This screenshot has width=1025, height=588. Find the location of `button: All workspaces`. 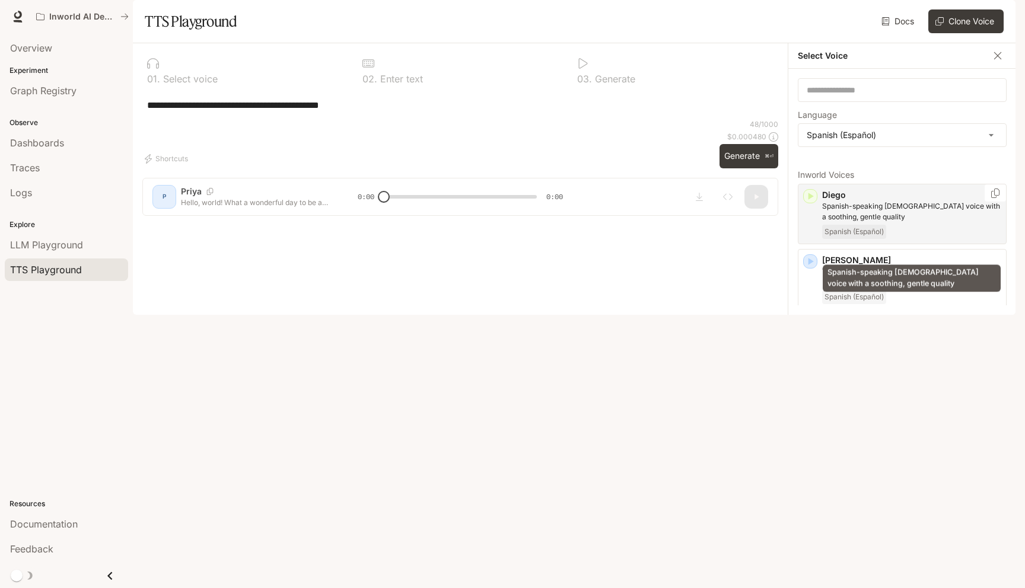

button: All workspaces is located at coordinates (82, 17).